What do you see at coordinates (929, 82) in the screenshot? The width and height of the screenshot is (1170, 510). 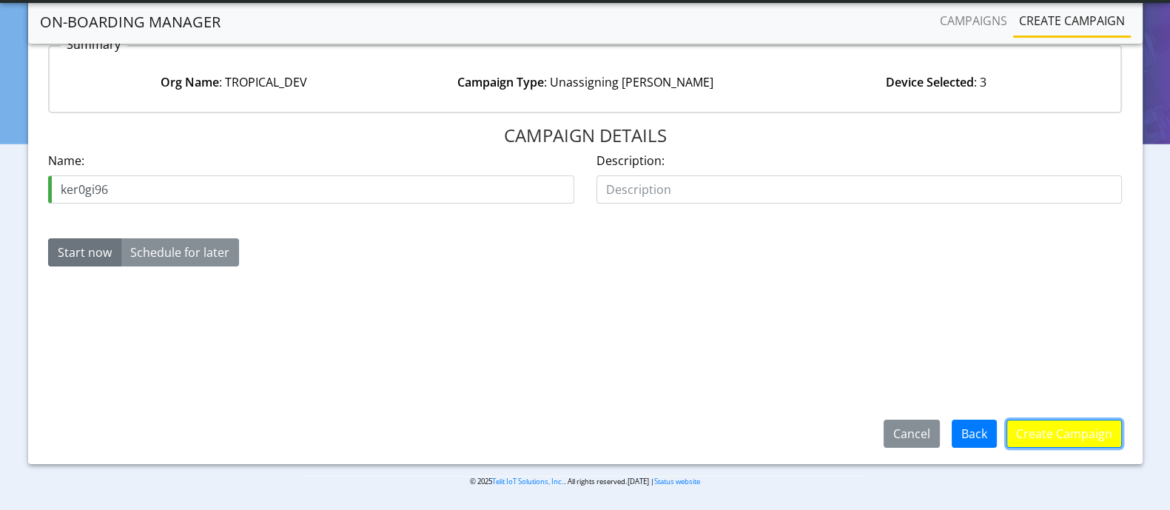 I see `strong: Device Selected` at bounding box center [929, 82].